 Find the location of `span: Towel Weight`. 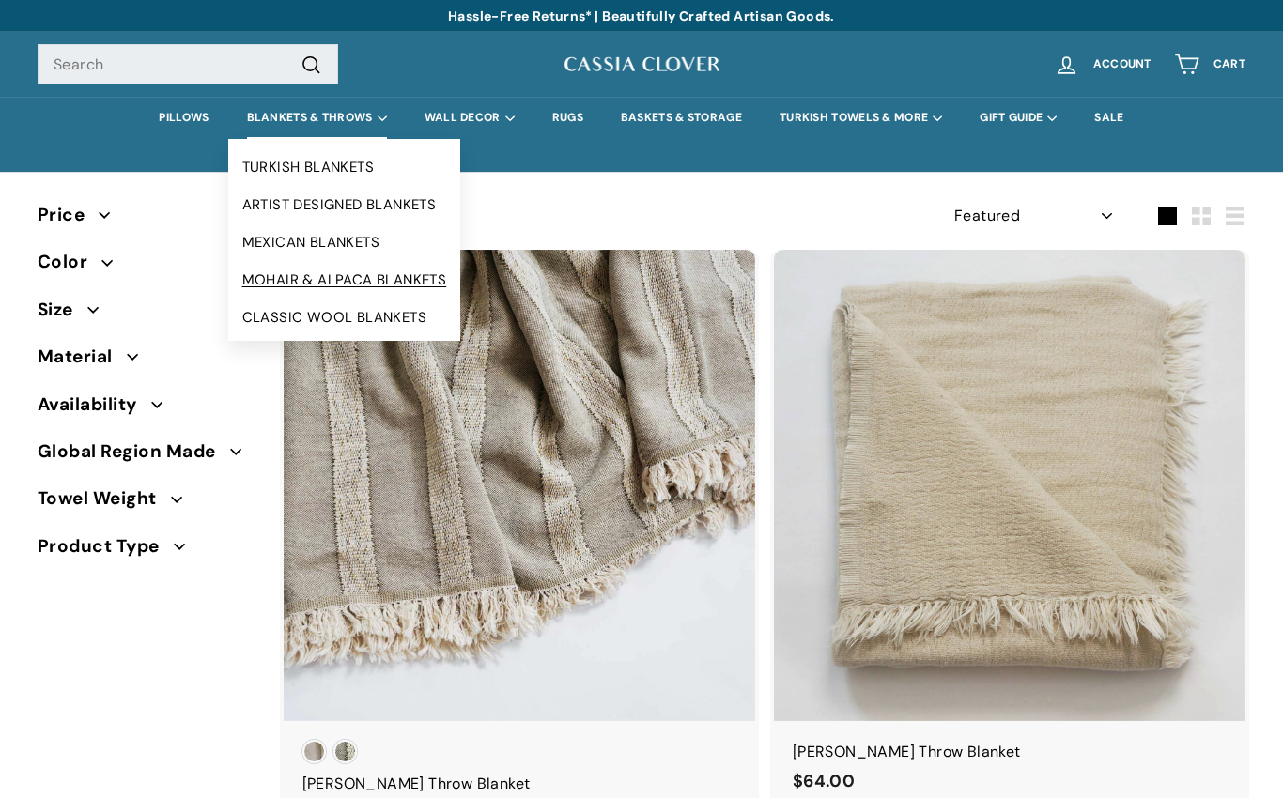

span: Towel Weight is located at coordinates (104, 499).